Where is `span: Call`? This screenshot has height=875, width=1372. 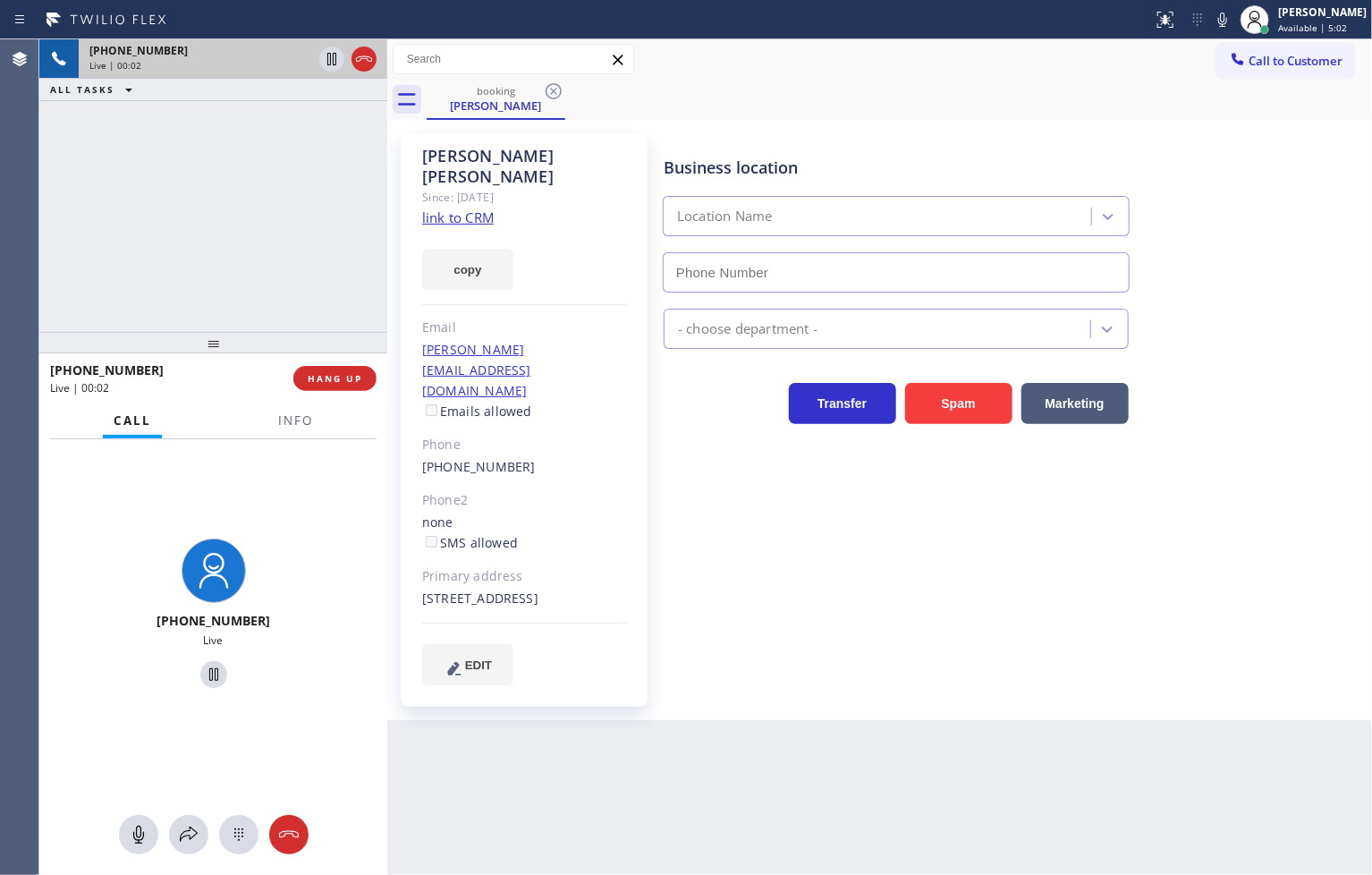 span: Call is located at coordinates (132, 420).